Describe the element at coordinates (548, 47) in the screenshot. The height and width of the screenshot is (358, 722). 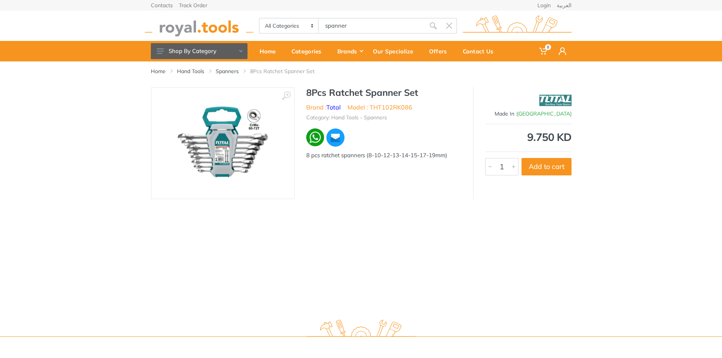
I see `span: 0` at that location.